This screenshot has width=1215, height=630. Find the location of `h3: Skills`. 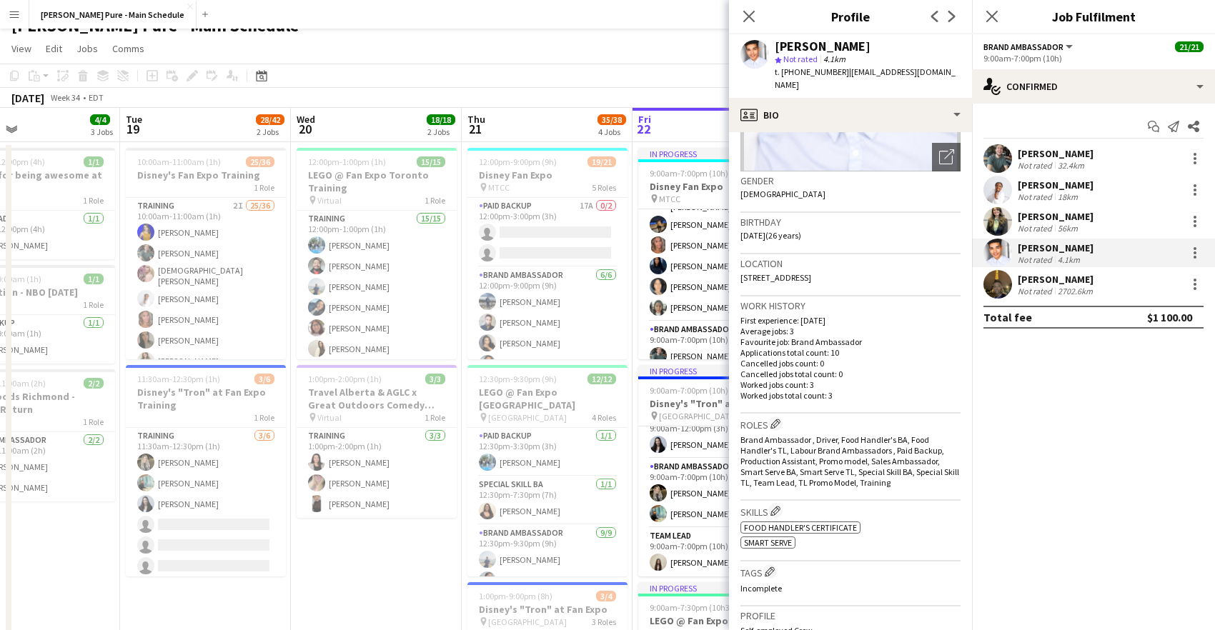

h3: Skills is located at coordinates (850, 511).